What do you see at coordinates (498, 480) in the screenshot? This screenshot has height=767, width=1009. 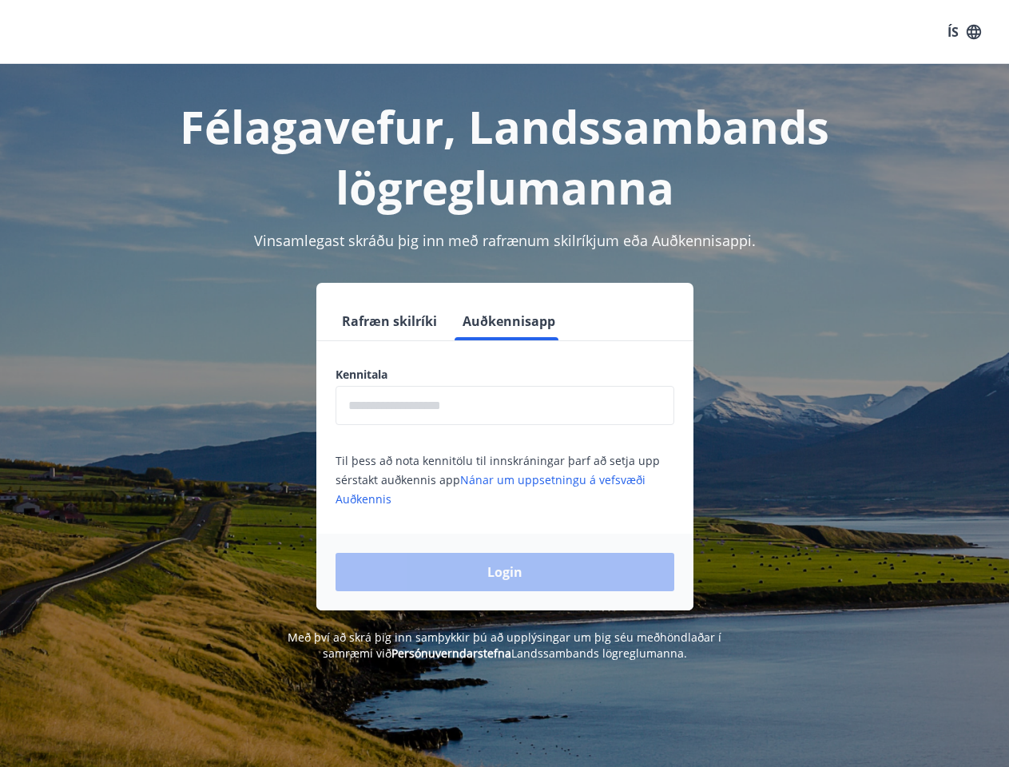 I see `span: Til þess að nota kennitölu til innskráningar þarf að setja upp sérstakt auðkennis app` at bounding box center [498, 480].